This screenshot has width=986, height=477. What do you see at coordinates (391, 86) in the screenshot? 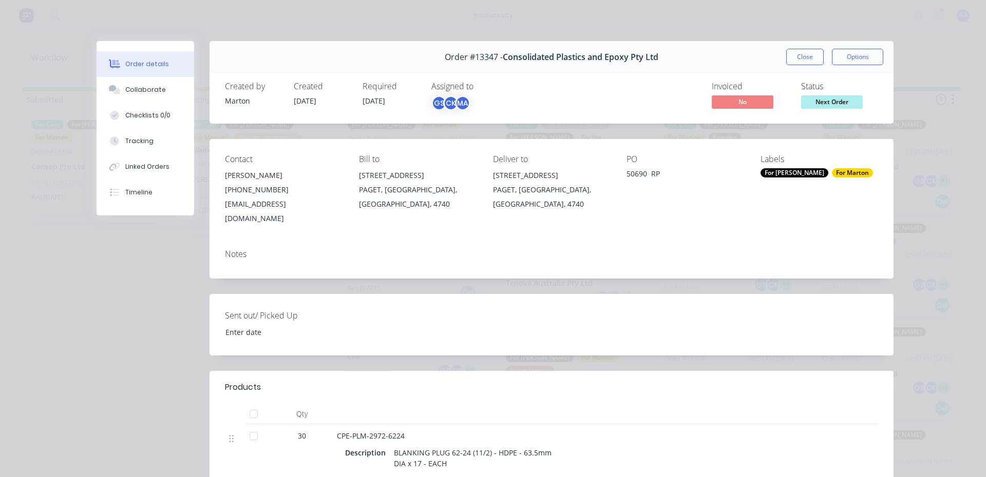
I see `div: Required` at bounding box center [391, 86].